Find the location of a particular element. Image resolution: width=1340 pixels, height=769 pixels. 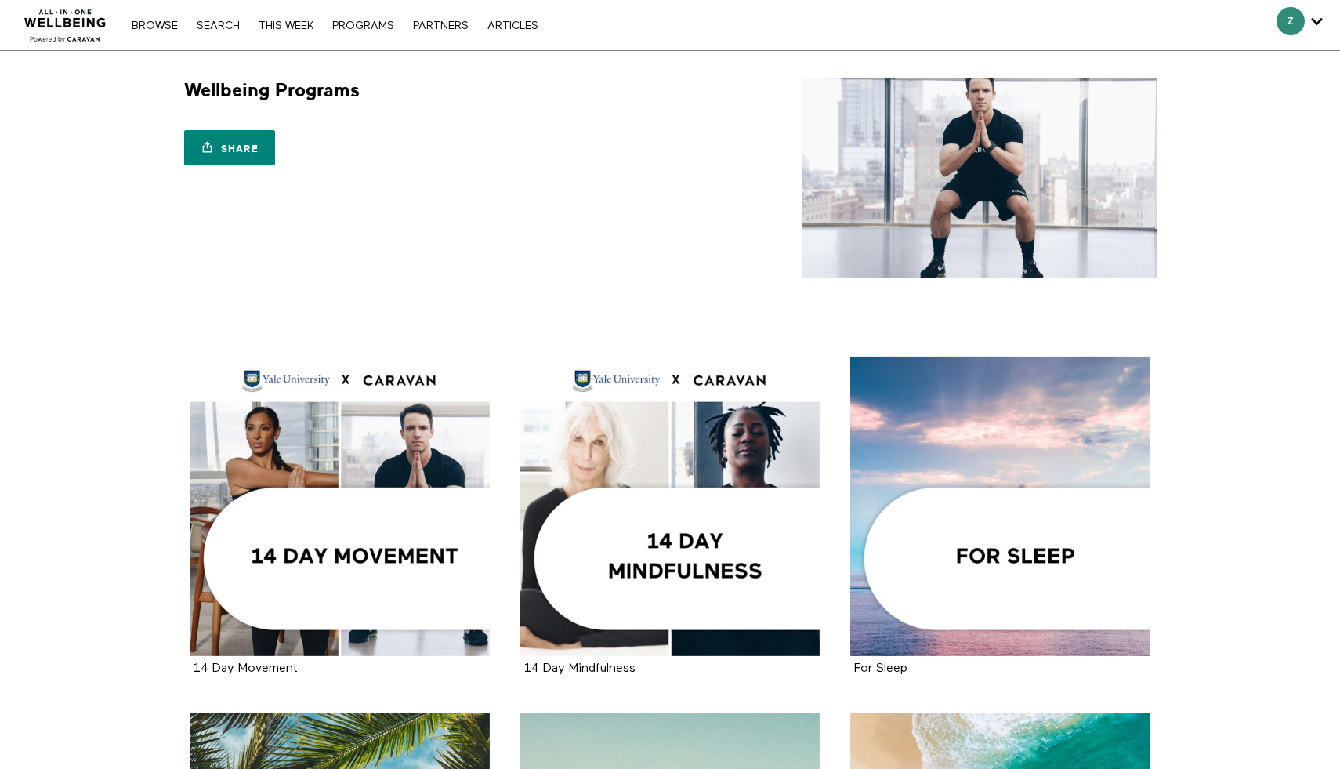

img: Wellbeing Programs is located at coordinates (979, 178).